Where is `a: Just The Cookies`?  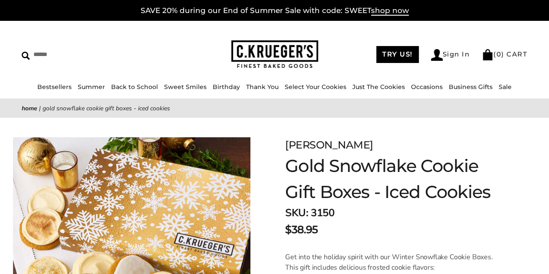 a: Just The Cookies is located at coordinates (379, 87).